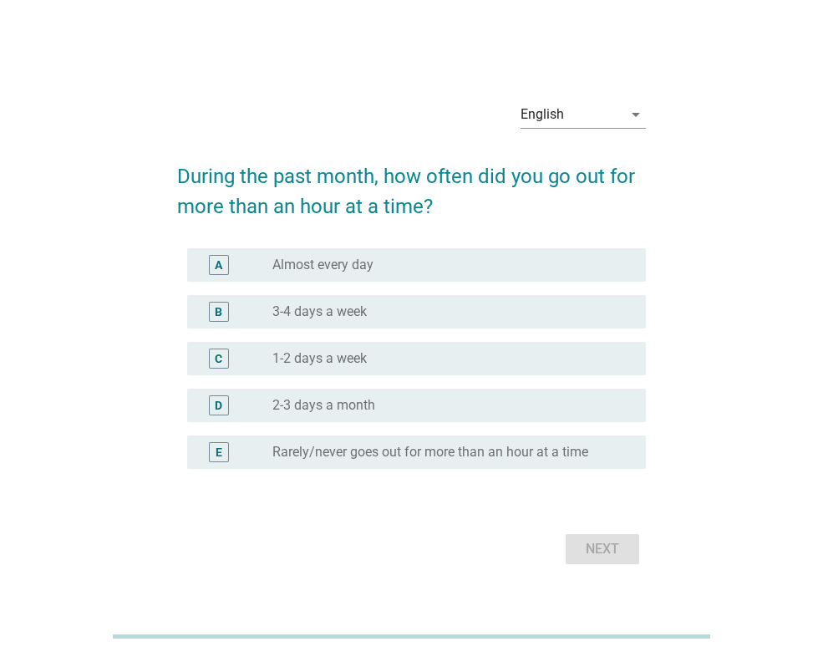  What do you see at coordinates (218, 405) in the screenshot?
I see `div: D` at bounding box center [218, 405].